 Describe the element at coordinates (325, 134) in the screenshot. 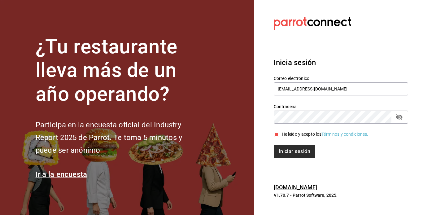

I see `div: He leído y acepto los` at that location.